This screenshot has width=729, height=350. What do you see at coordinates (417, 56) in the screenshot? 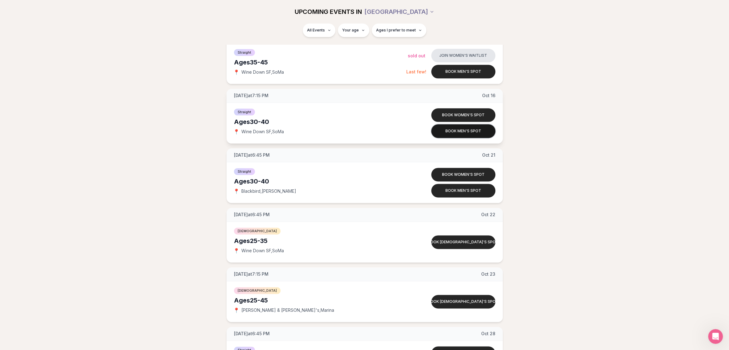
I see `span: Sold Out` at bounding box center [417, 56].